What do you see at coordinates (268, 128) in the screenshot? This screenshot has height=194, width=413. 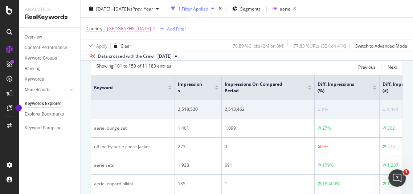 I see `div: 1,099` at bounding box center [268, 128].